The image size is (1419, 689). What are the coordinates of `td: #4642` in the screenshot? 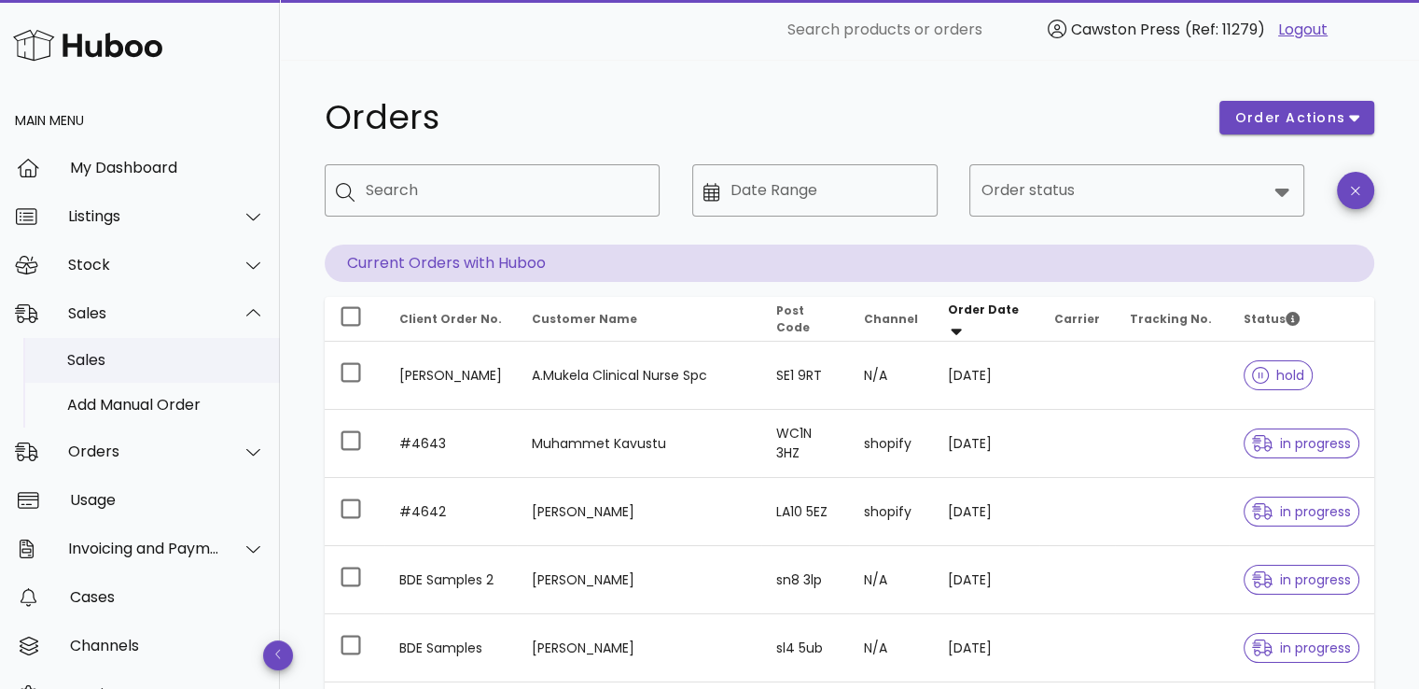 It's located at (451, 511).